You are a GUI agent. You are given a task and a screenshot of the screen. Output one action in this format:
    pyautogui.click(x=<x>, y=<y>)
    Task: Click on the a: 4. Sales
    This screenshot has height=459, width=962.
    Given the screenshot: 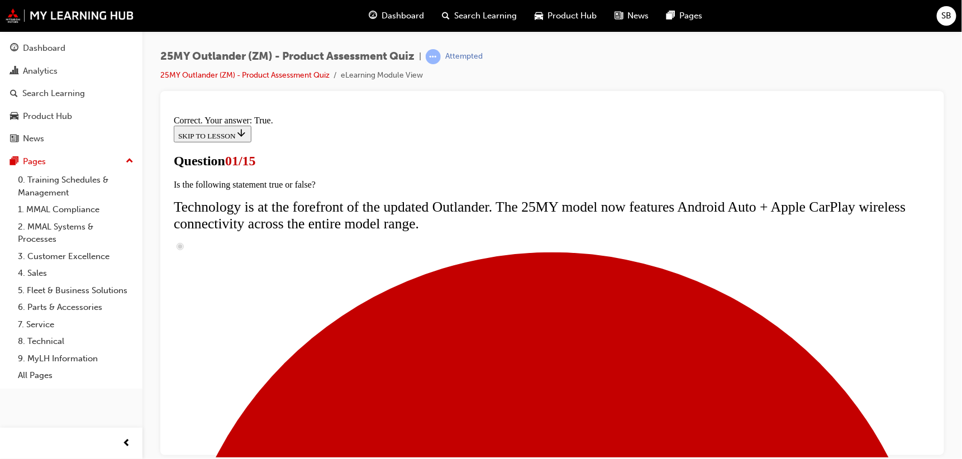 What is the action you would take?
    pyautogui.click(x=75, y=273)
    